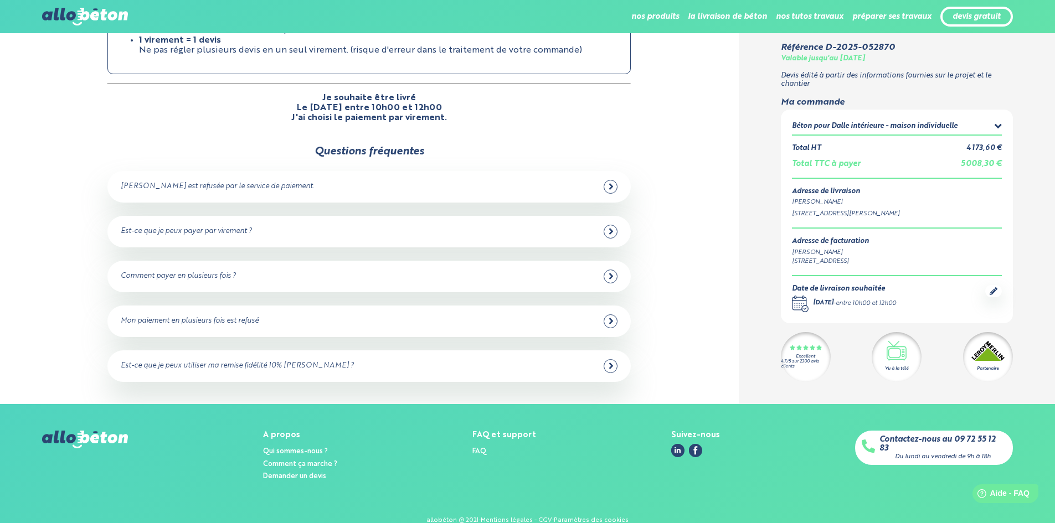  What do you see at coordinates (178, 276) in the screenshot?
I see `div: Comment payer en plusieurs fois ?` at bounding box center [178, 276].